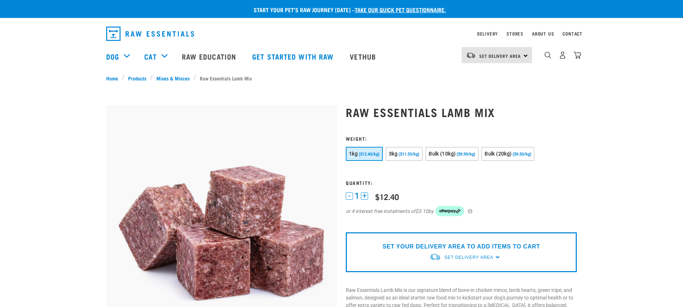 Image resolution: width=683 pixels, height=307 pixels. What do you see at coordinates (393, 154) in the screenshot?
I see `span: 3kg` at bounding box center [393, 154].